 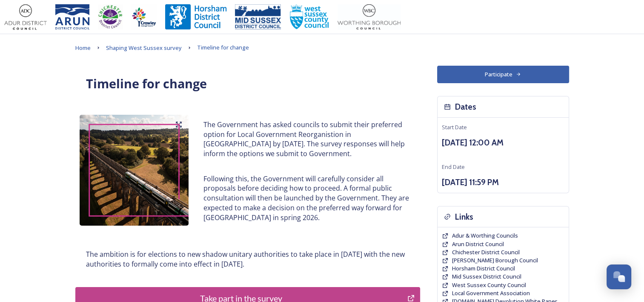 What do you see at coordinates (306, 198) in the screenshot?
I see `p: Following this, the Government will carefully consider all proposals before deciding how to proce...` at bounding box center [306, 198].